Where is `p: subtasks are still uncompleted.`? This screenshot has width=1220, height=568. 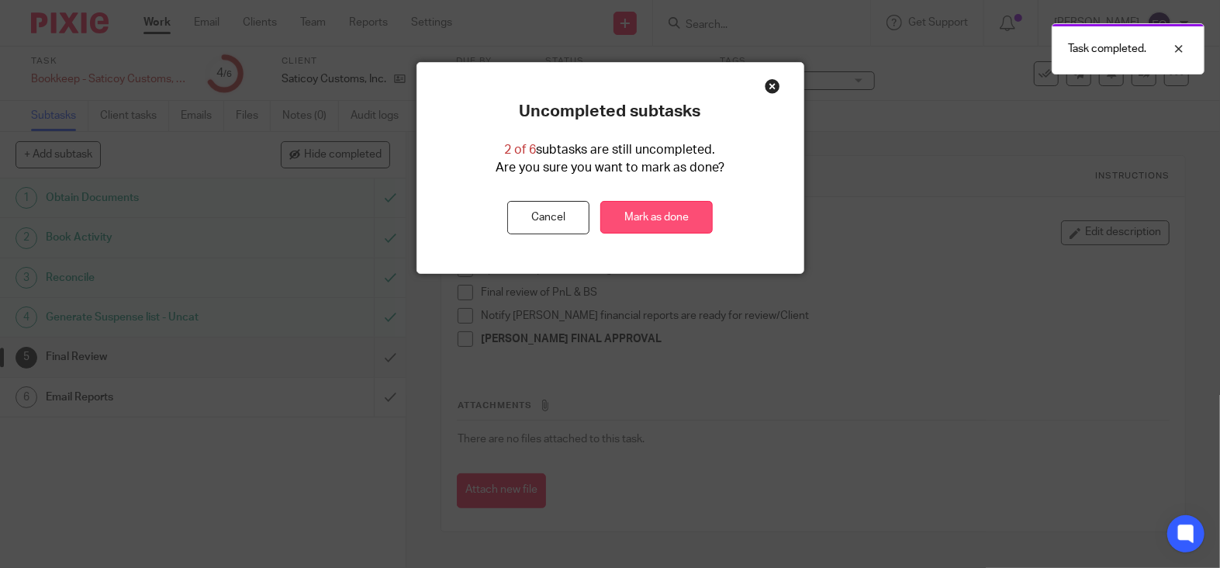 p: subtasks are still uncompleted. is located at coordinates (610, 150).